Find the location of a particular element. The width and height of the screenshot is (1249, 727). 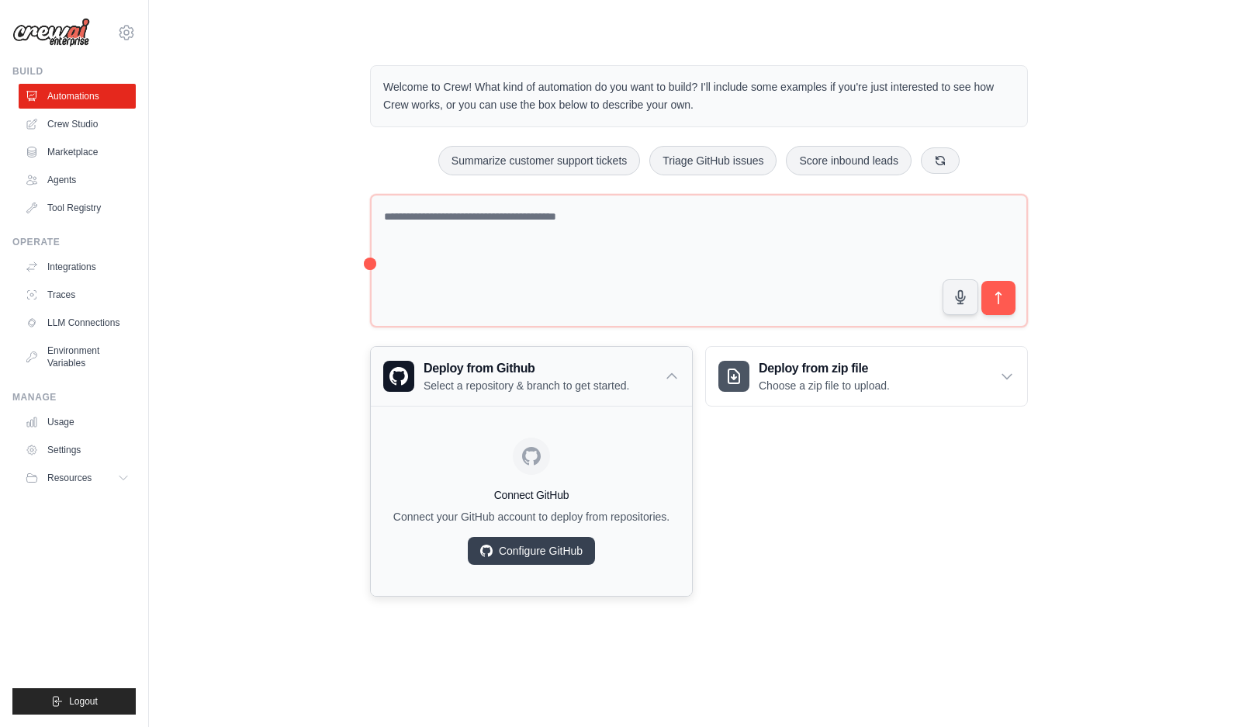

h3: Deploy from Github is located at coordinates (526, 368).